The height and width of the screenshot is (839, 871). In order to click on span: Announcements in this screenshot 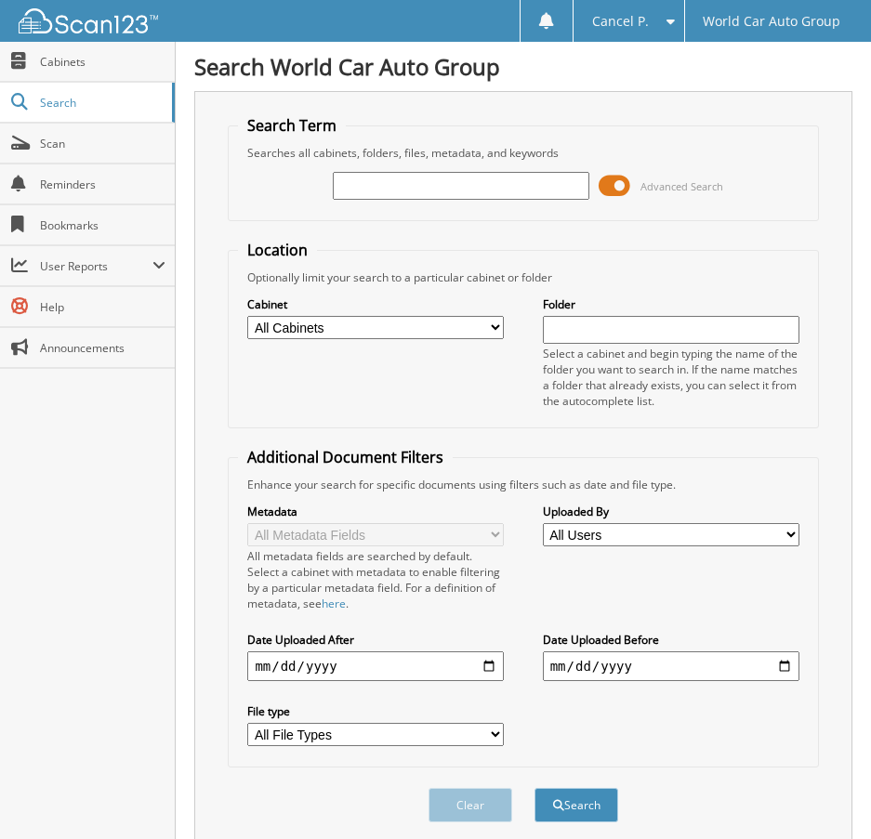, I will do `click(102, 348)`.